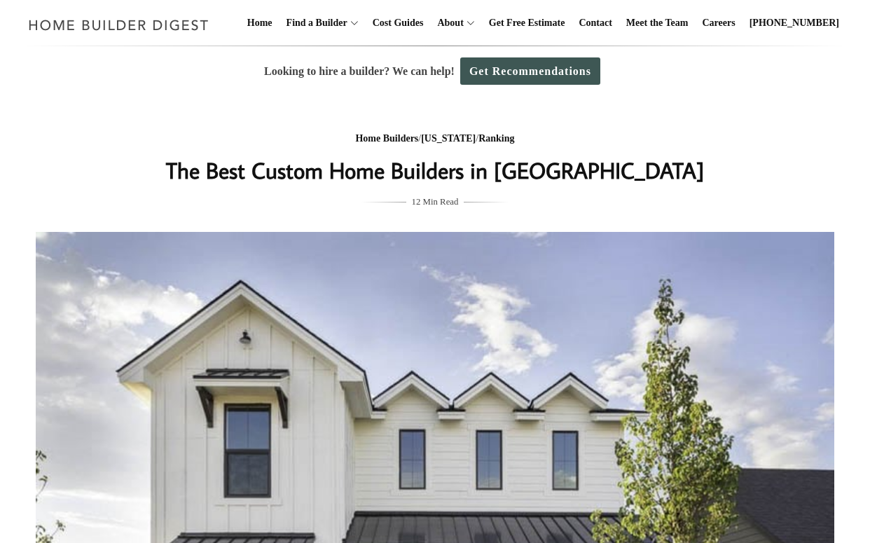 This screenshot has height=543, width=870. Describe the element at coordinates (398, 23) in the screenshot. I see `a: Cost Guides` at that location.